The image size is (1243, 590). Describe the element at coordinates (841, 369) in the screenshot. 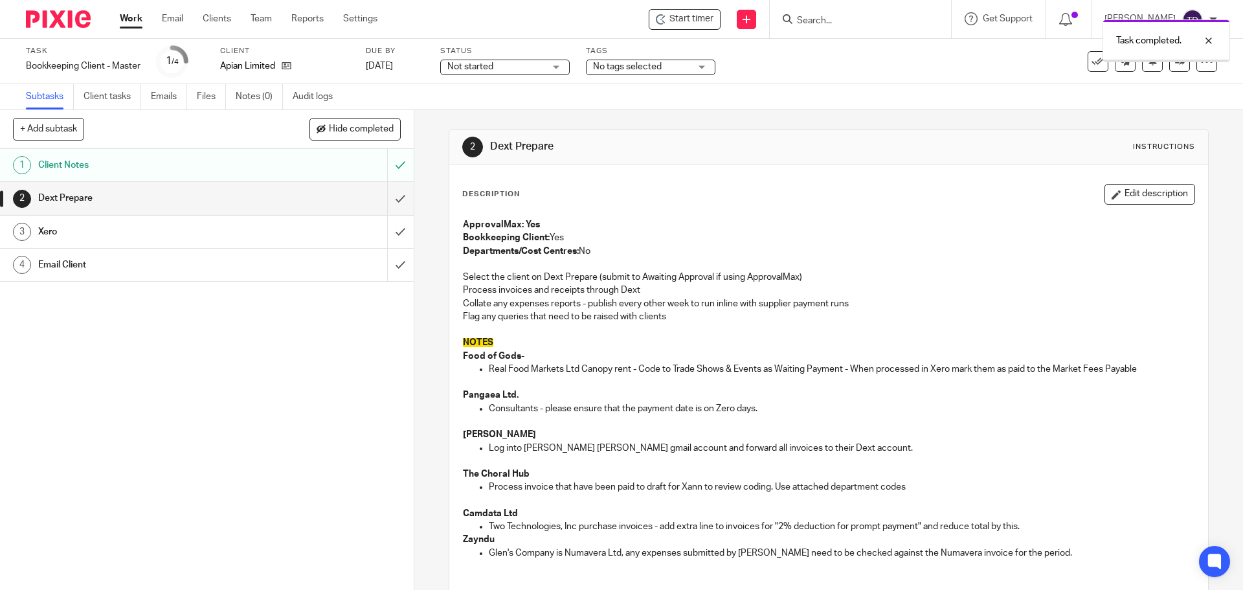

I see `p: Real Food Markets Ltd Canopy rent - Code to Trade Shows & Events as Waiting Payment - When proces...` at that location.